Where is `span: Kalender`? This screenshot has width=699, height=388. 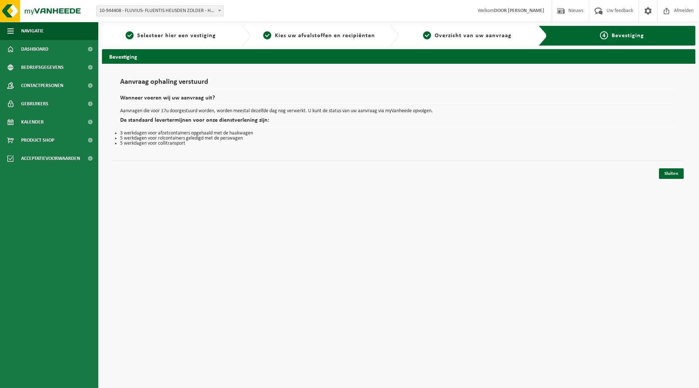
span: Kalender is located at coordinates (32, 122).